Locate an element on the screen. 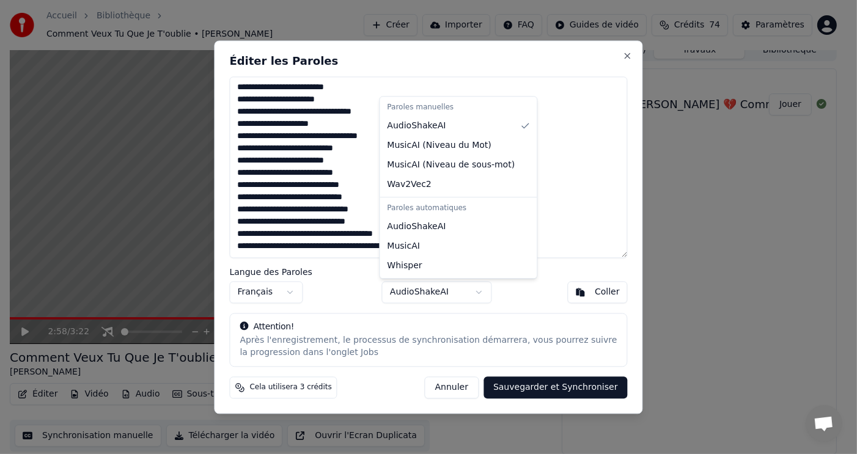 The width and height of the screenshot is (857, 454). span: MusicAI is located at coordinates (403, 246).